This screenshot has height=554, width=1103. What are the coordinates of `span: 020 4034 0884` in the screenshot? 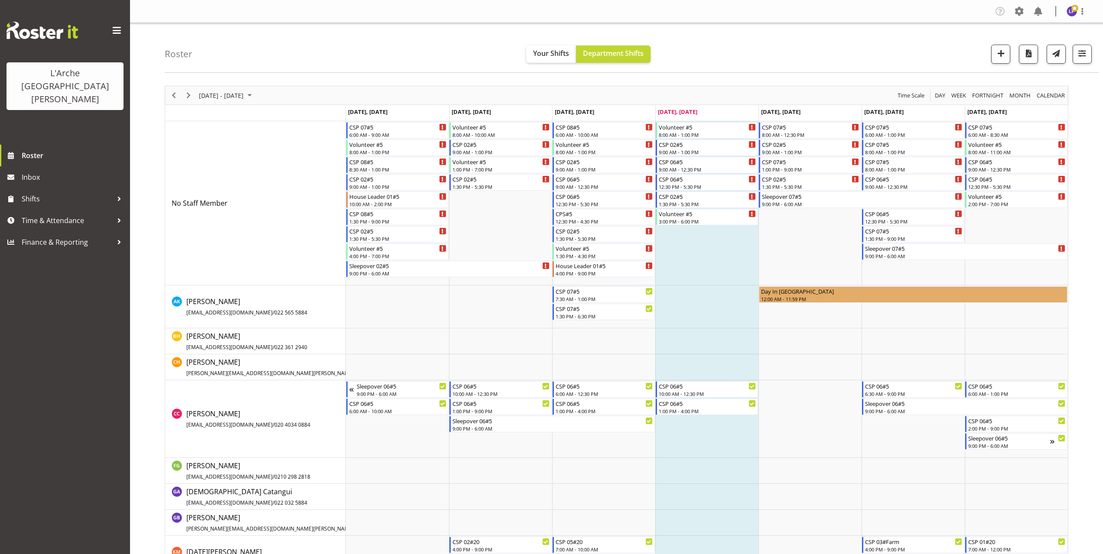 It's located at (292, 425).